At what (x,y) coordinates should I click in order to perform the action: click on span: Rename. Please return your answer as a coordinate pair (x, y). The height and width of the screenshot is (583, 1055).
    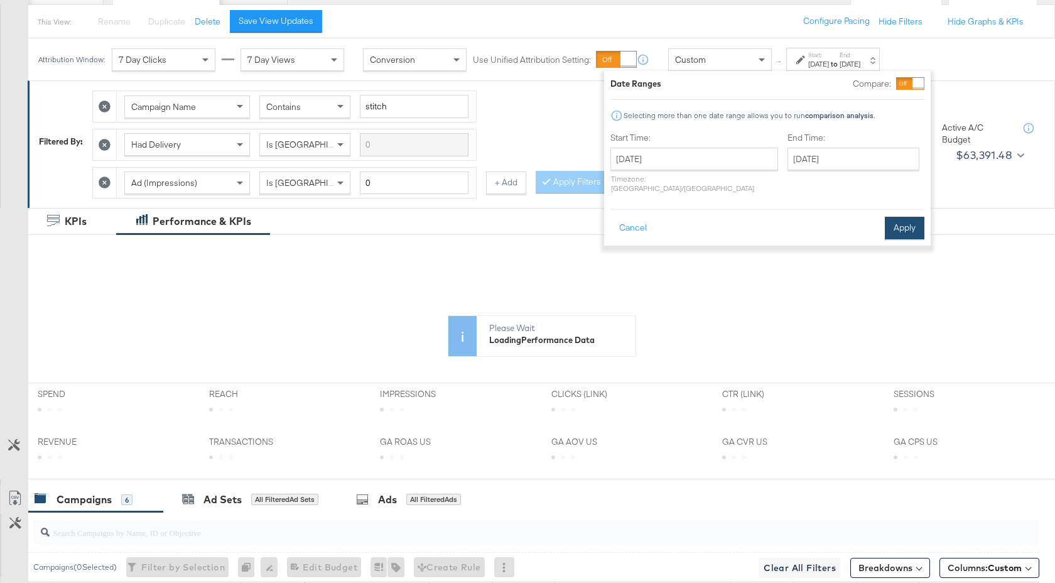
    Looking at the image, I should click on (114, 21).